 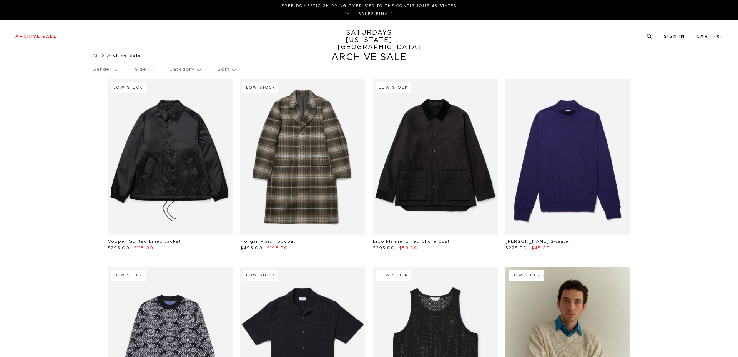 What do you see at coordinates (124, 55) in the screenshot?
I see `span: Archive Sale` at bounding box center [124, 55].